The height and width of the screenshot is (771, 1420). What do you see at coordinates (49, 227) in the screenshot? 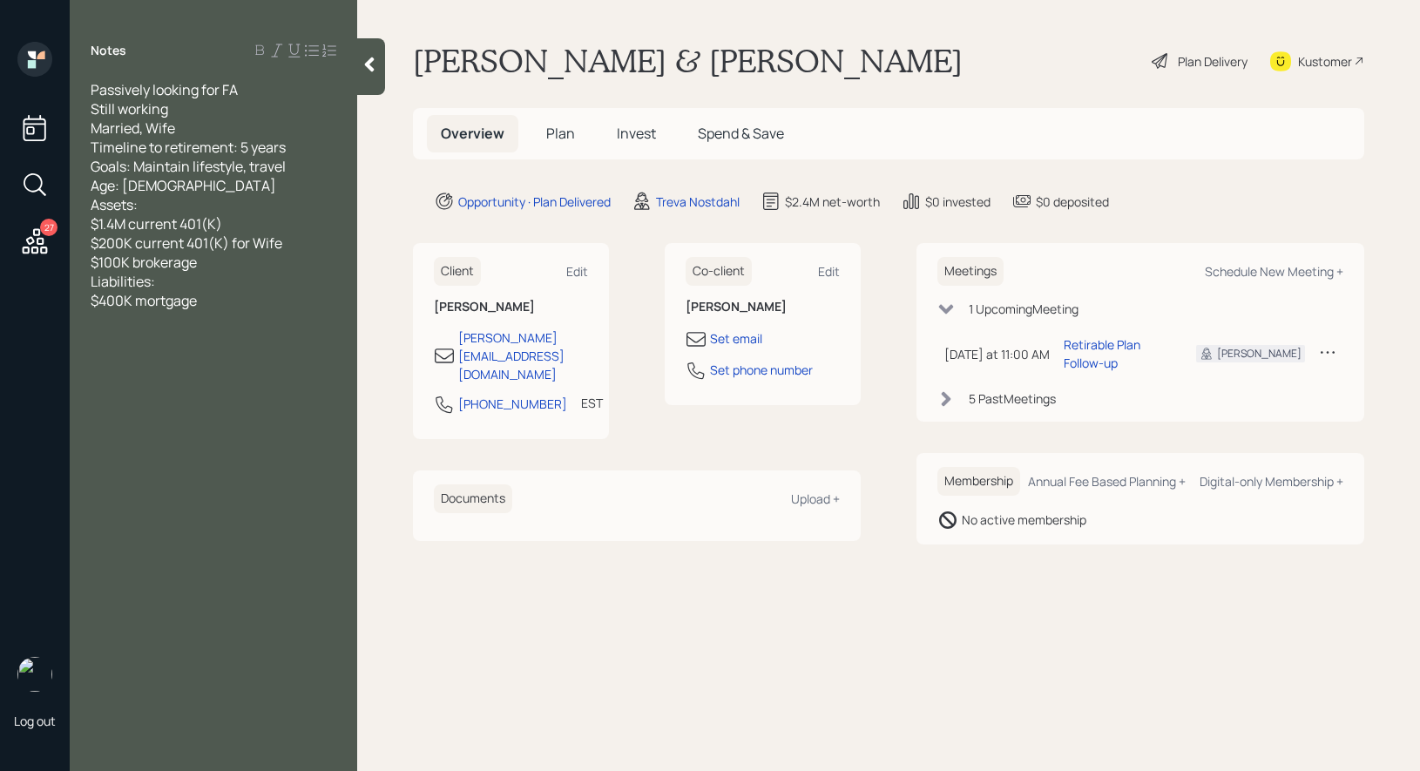
I see `div: 27` at bounding box center [49, 227].